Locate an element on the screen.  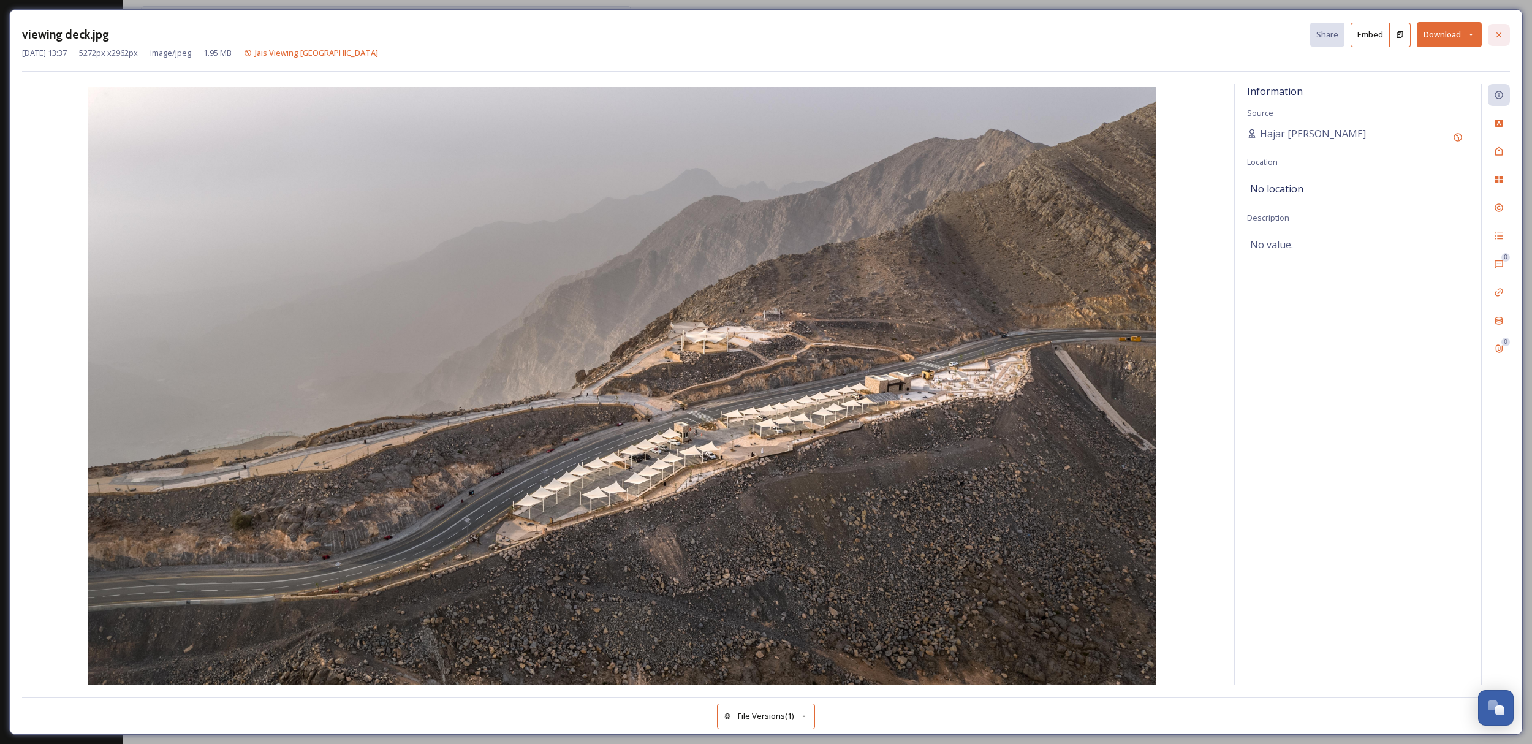
img: 1E77285D-D3CB-4814-B4E9008ED6DBAB95.jpg is located at coordinates (622, 387).